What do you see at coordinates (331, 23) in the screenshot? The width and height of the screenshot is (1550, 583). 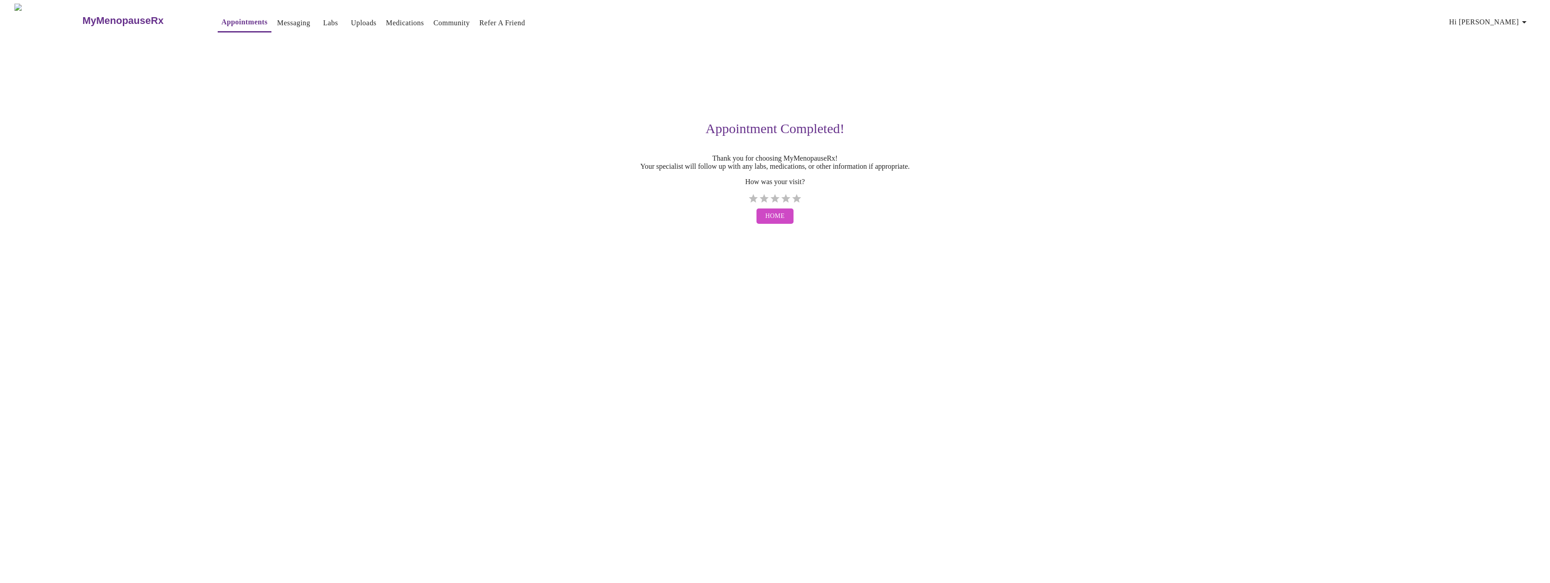 I see `button: Labs` at bounding box center [331, 23].